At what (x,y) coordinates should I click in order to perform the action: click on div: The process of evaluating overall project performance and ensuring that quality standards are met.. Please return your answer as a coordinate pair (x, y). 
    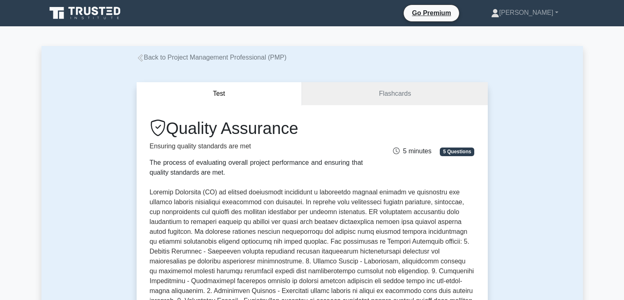
    Looking at the image, I should click on (257, 167).